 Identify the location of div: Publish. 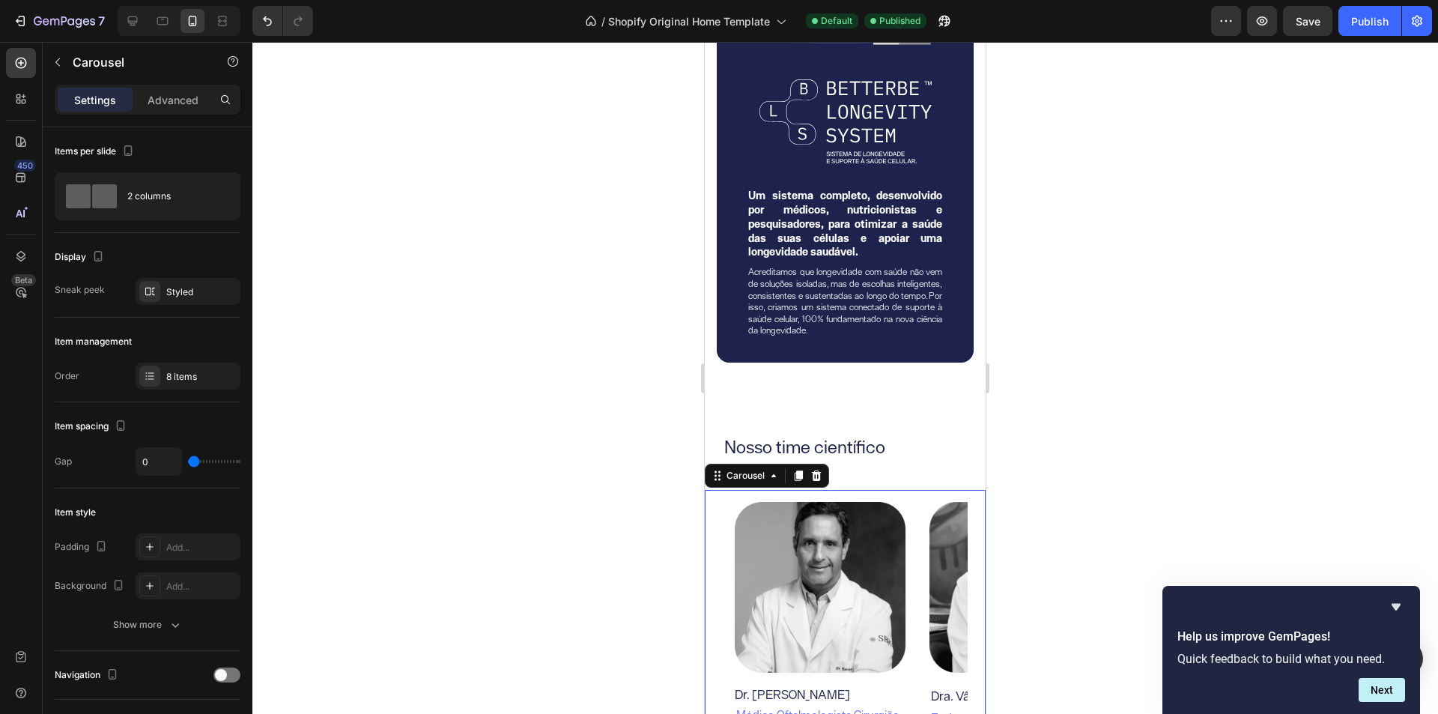
(1370, 21).